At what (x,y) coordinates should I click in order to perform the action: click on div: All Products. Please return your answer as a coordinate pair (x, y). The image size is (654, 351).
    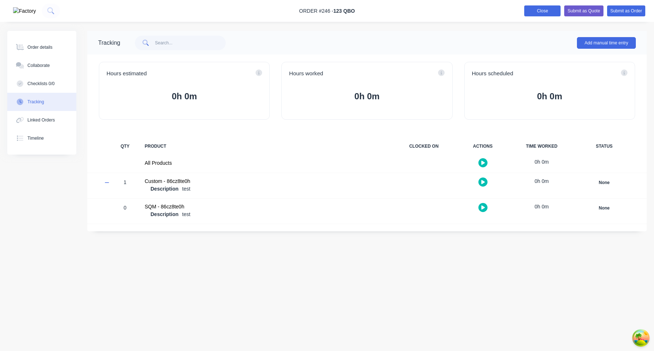
    Looking at the image, I should click on (266, 163).